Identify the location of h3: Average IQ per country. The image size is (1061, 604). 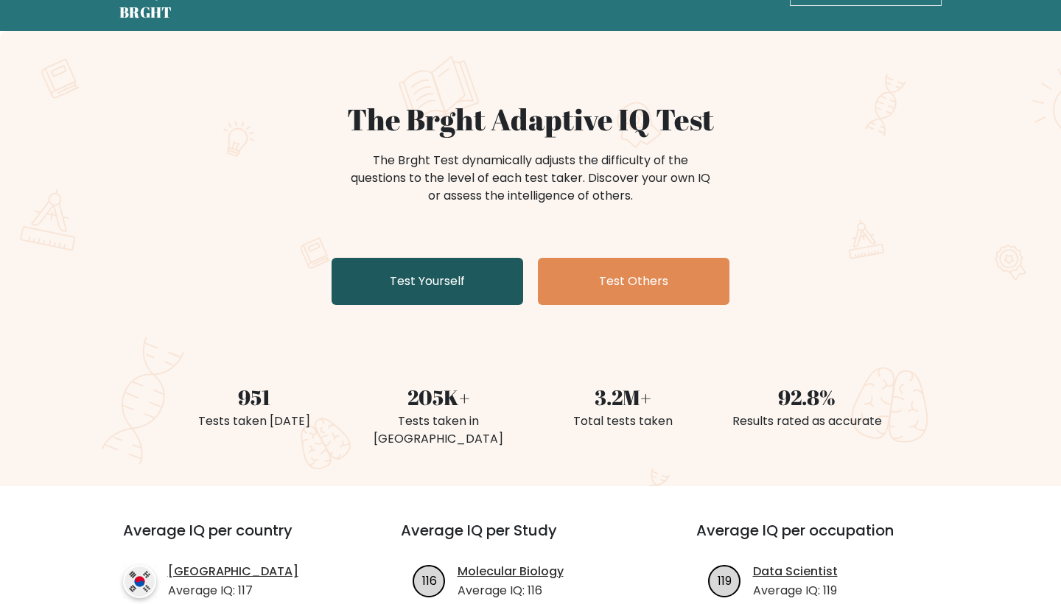
(235, 539).